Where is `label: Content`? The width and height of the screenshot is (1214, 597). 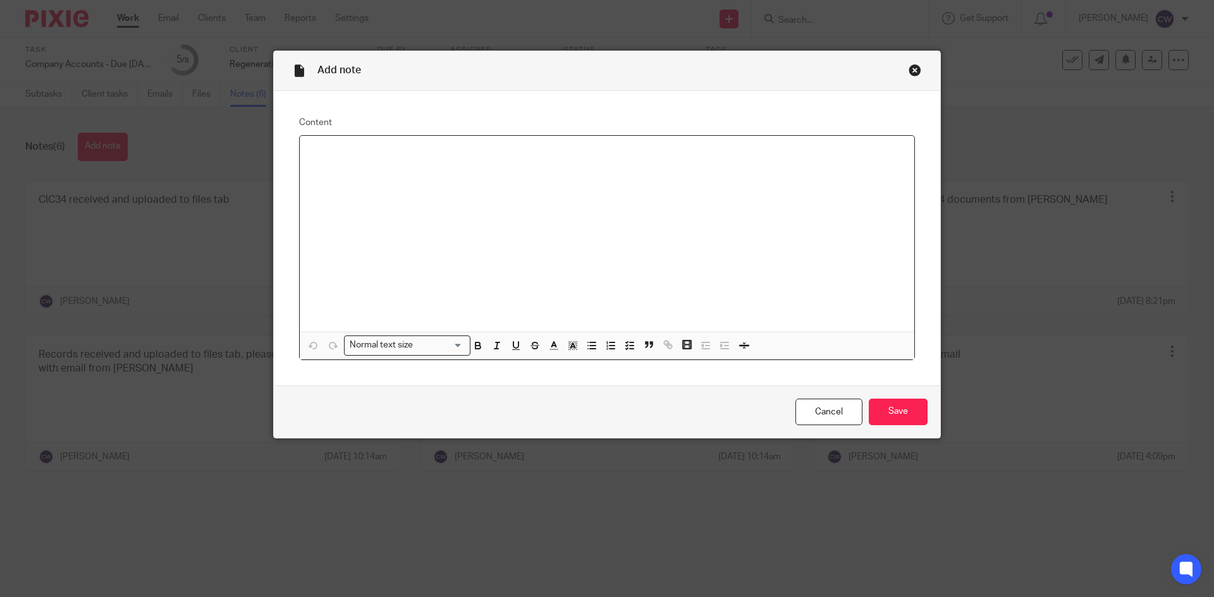
label: Content is located at coordinates (607, 123).